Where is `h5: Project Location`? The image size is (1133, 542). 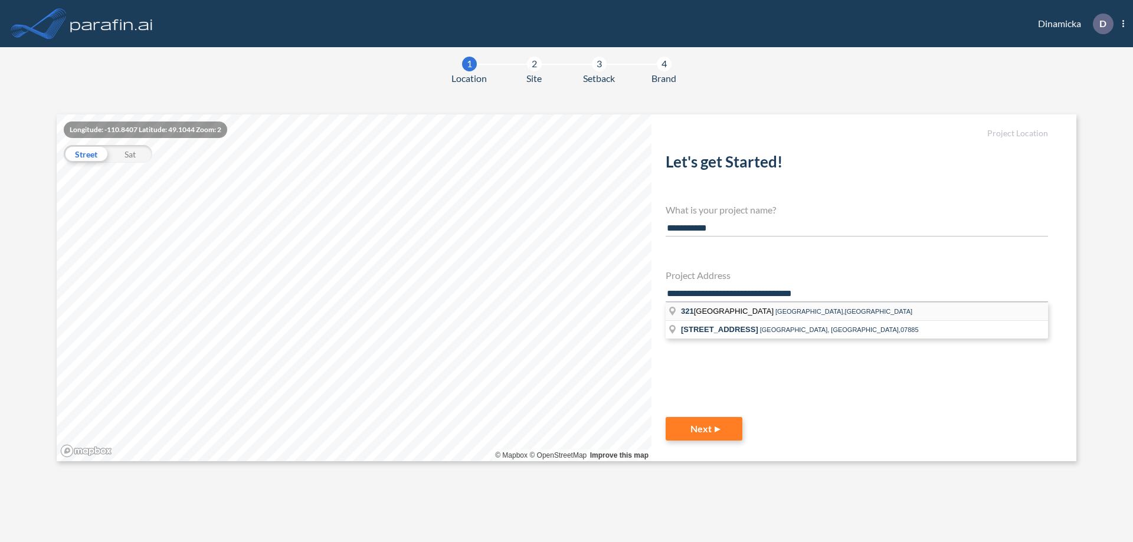 h5: Project Location is located at coordinates (856, 133).